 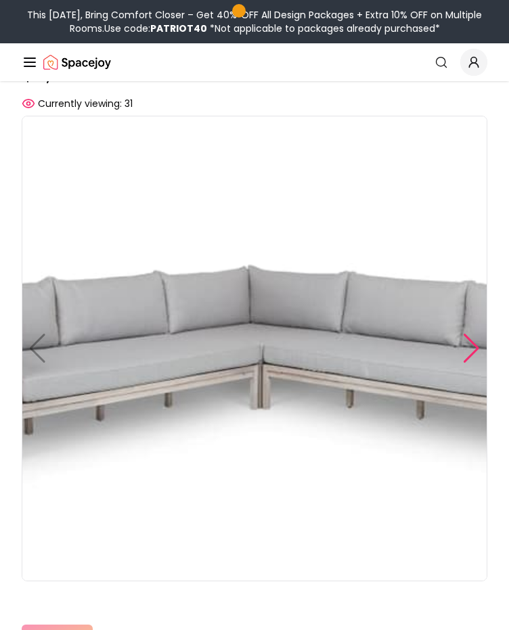 I want to click on span: Currently viewing:, so click(x=80, y=104).